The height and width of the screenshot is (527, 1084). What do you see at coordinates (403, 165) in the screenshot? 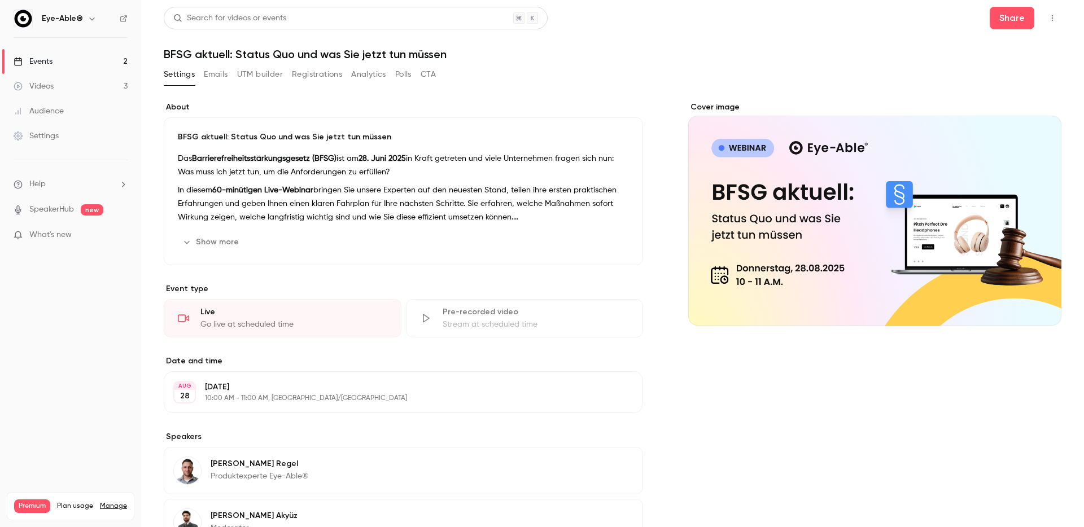
I see `p: Das ist am in Kraft getreten und viele Unternehmen fragen sich nun: Was muss ich jetzt tun, um di...` at bounding box center [403, 165].